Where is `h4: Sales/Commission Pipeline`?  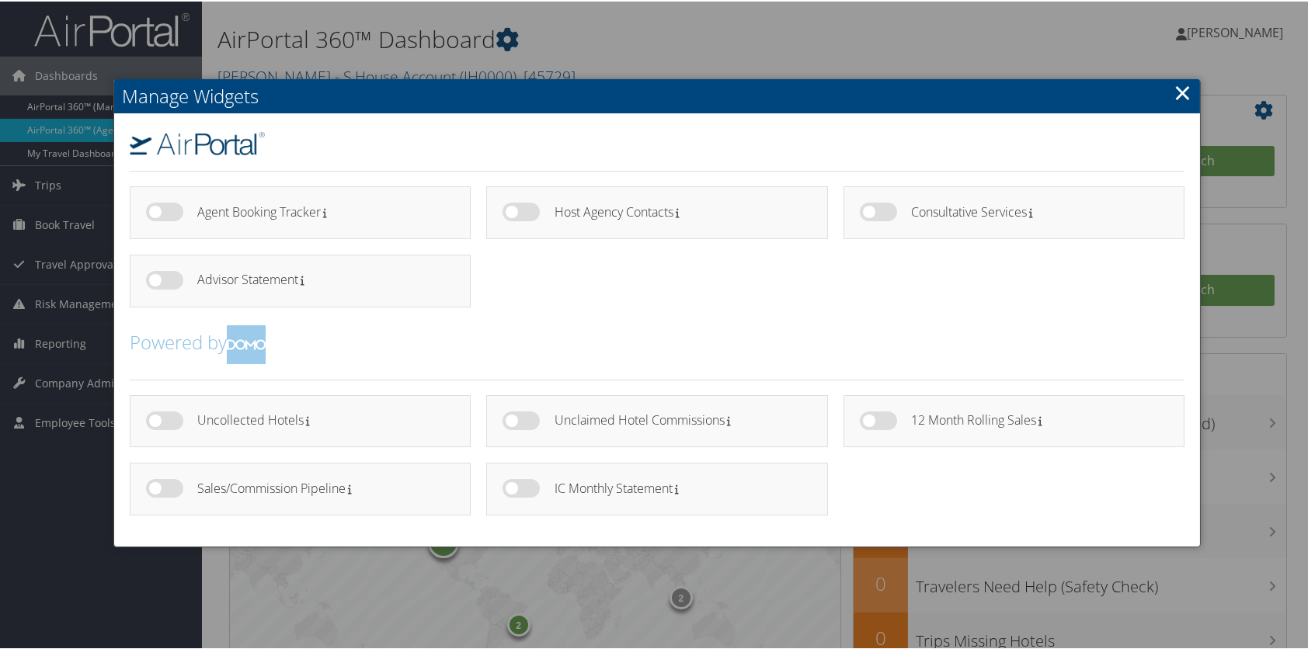 h4: Sales/Commission Pipeline is located at coordinates (320, 487).